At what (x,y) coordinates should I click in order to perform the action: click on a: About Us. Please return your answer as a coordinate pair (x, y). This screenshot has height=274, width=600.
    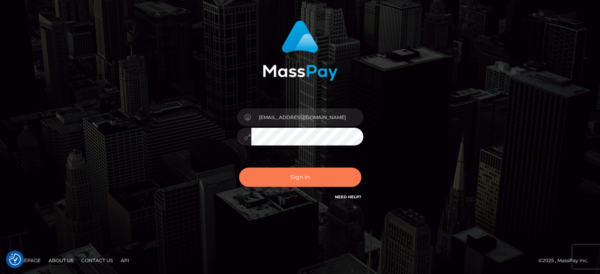
    Looking at the image, I should click on (61, 260).